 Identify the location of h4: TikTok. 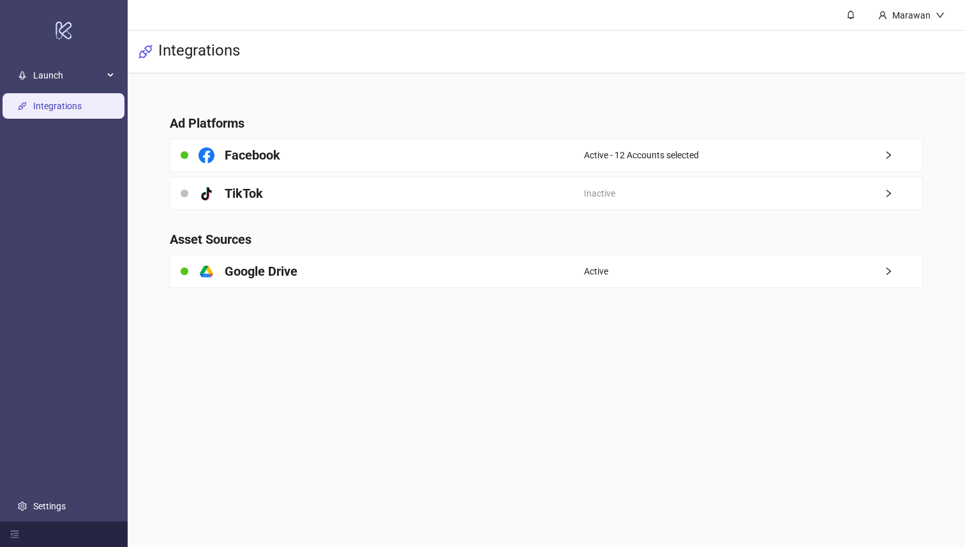
(244, 193).